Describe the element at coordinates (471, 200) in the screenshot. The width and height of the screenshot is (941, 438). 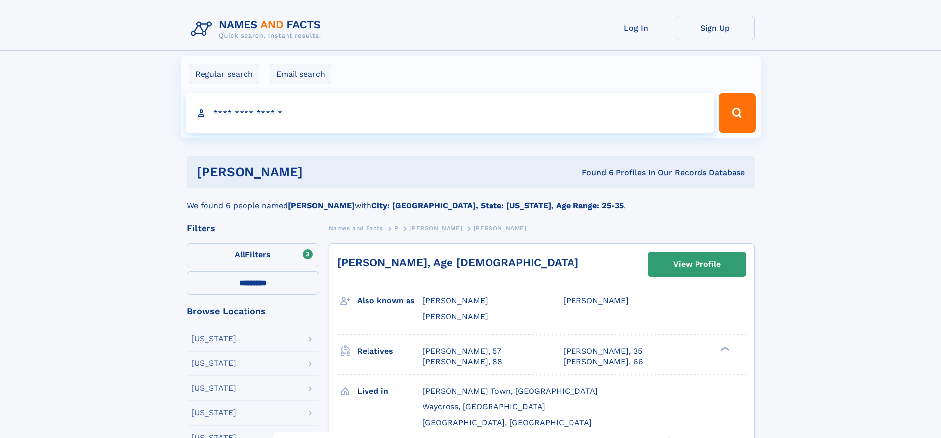
I see `div: We found 6 people named with .` at that location.